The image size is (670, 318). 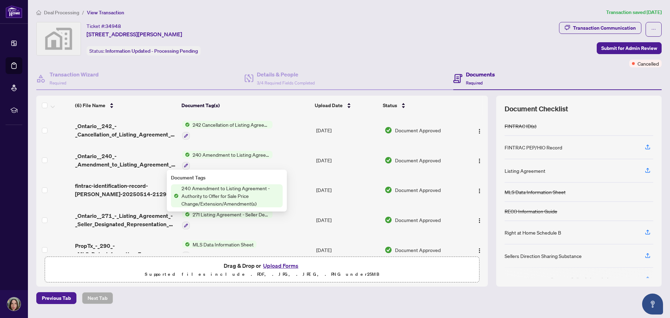 What do you see at coordinates (262, 274) in the screenshot?
I see `p: Supported files include .PDF, .JPG, .JPEG, .PNG under 25 MB` at bounding box center [262, 274].